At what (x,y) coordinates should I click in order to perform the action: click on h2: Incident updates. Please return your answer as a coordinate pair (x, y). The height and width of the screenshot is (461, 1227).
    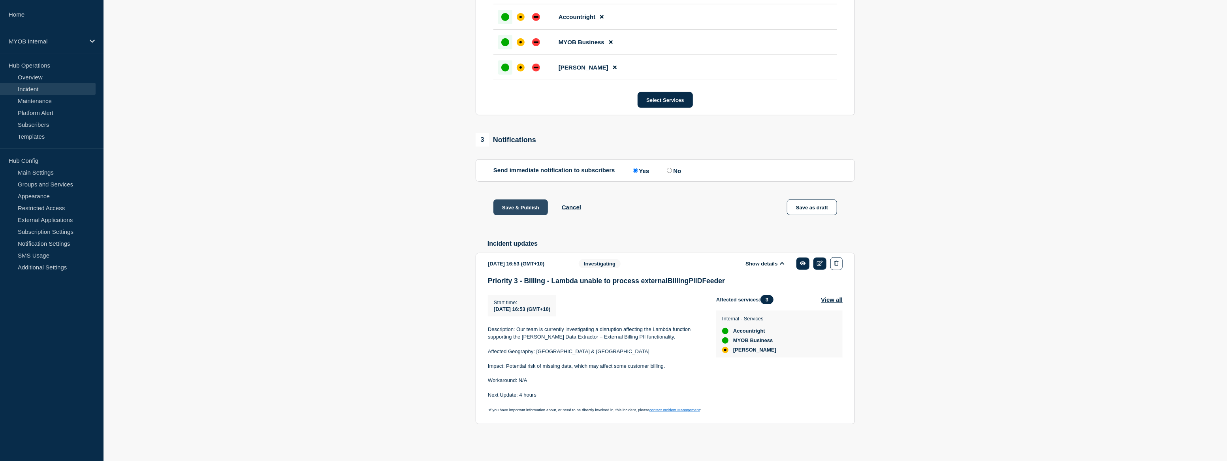
    Looking at the image, I should click on (671, 244).